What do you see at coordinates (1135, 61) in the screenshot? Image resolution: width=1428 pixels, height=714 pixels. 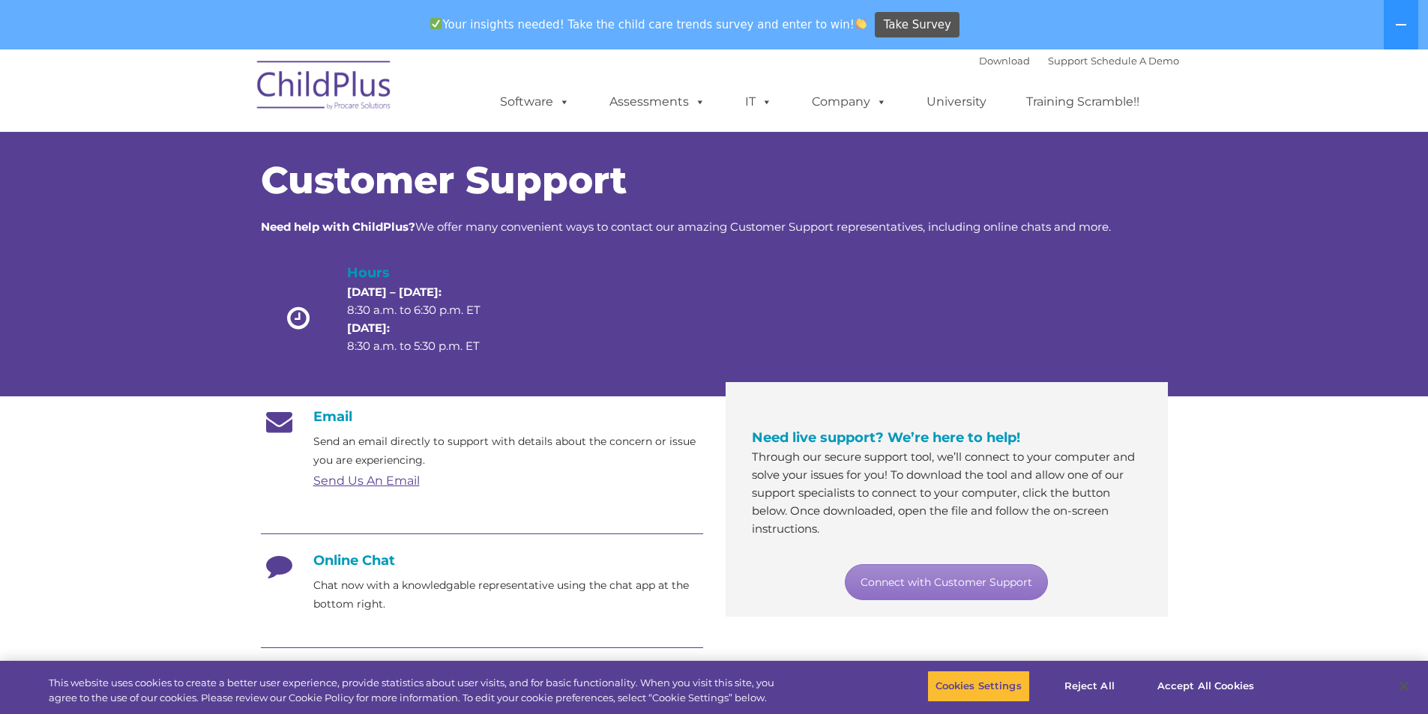 I see `a: Schedule A Demo` at bounding box center [1135, 61].